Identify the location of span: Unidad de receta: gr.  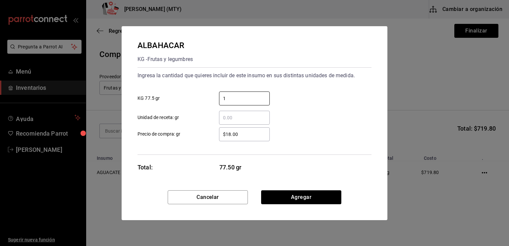
(159, 117).